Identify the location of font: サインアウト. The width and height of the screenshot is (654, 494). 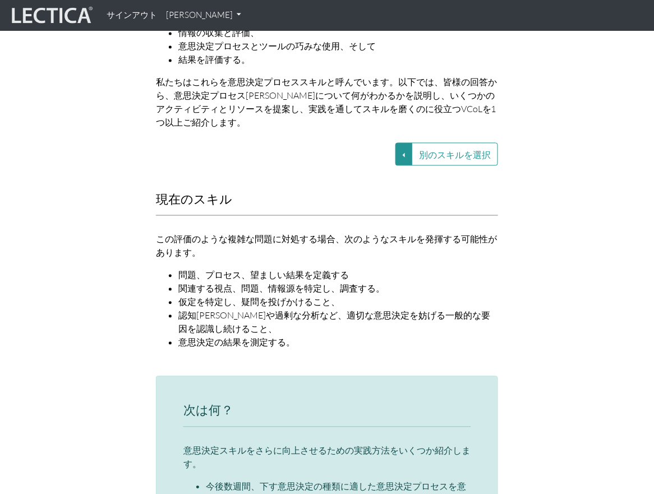
(132, 15).